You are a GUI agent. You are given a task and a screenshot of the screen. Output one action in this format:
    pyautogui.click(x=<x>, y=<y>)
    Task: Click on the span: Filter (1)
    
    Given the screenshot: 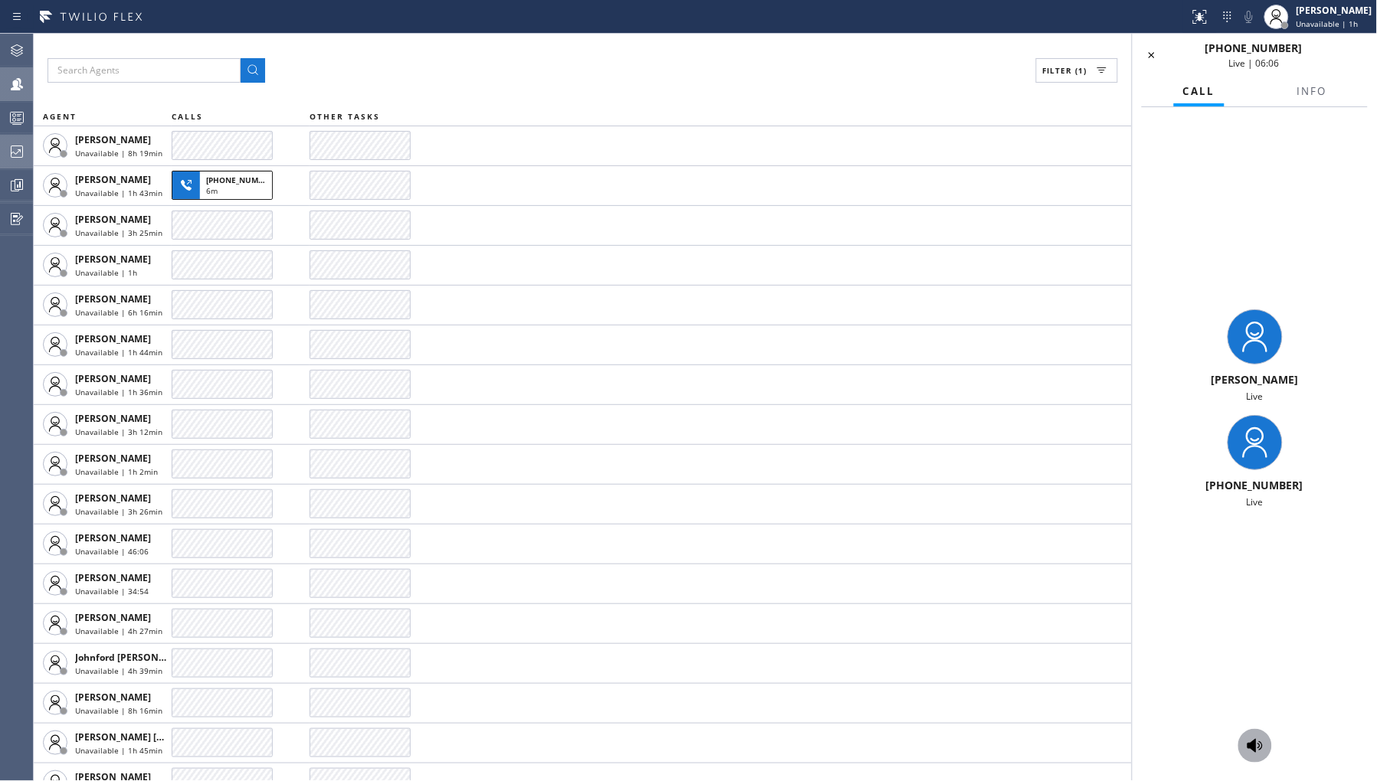 What is the action you would take?
    pyautogui.click(x=1065, y=70)
    